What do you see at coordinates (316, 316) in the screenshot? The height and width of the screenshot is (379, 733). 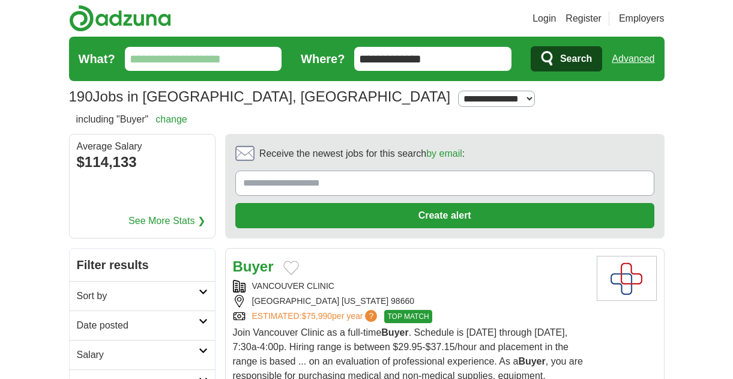 I see `a: ESTIMATED:$75,990per year?` at bounding box center [316, 316].